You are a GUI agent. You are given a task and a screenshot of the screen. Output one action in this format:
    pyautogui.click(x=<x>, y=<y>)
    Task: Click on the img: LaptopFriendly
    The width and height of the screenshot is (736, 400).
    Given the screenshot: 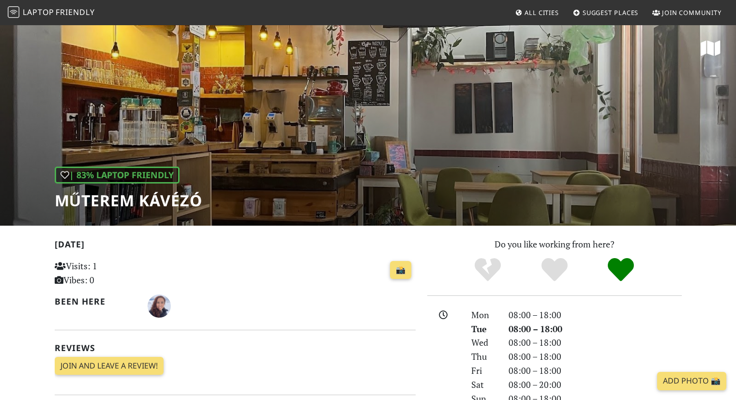 What is the action you would take?
    pyautogui.click(x=14, y=12)
    